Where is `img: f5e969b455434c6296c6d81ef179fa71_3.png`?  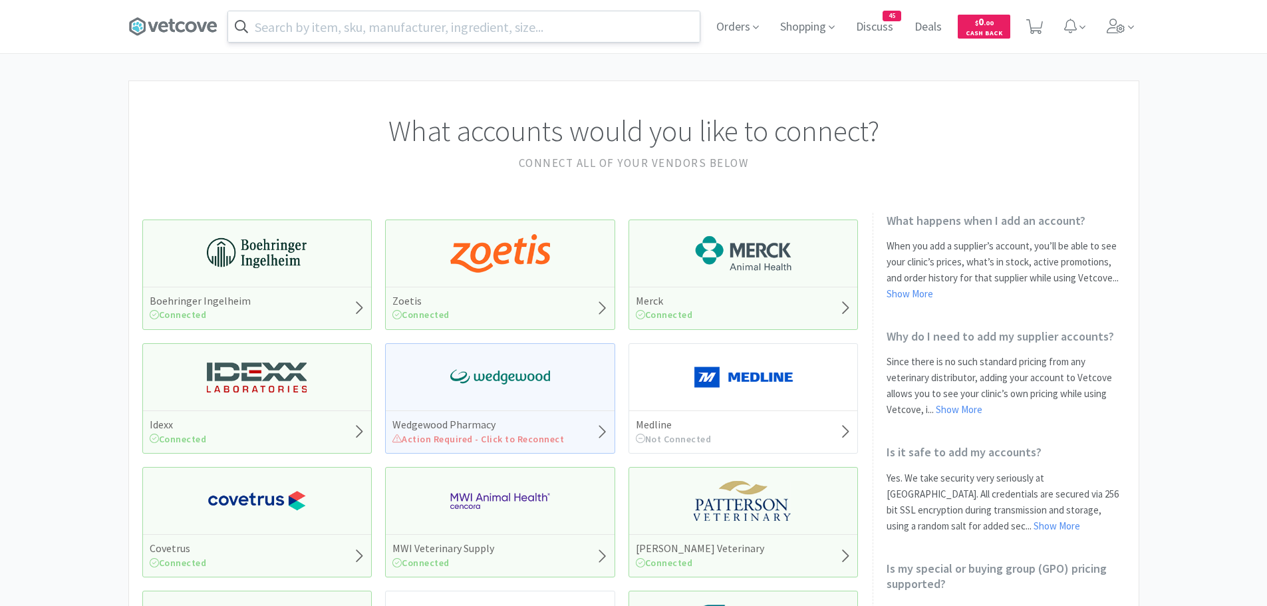 img: f5e969b455434c6296c6d81ef179fa71_3.png is located at coordinates (744, 501).